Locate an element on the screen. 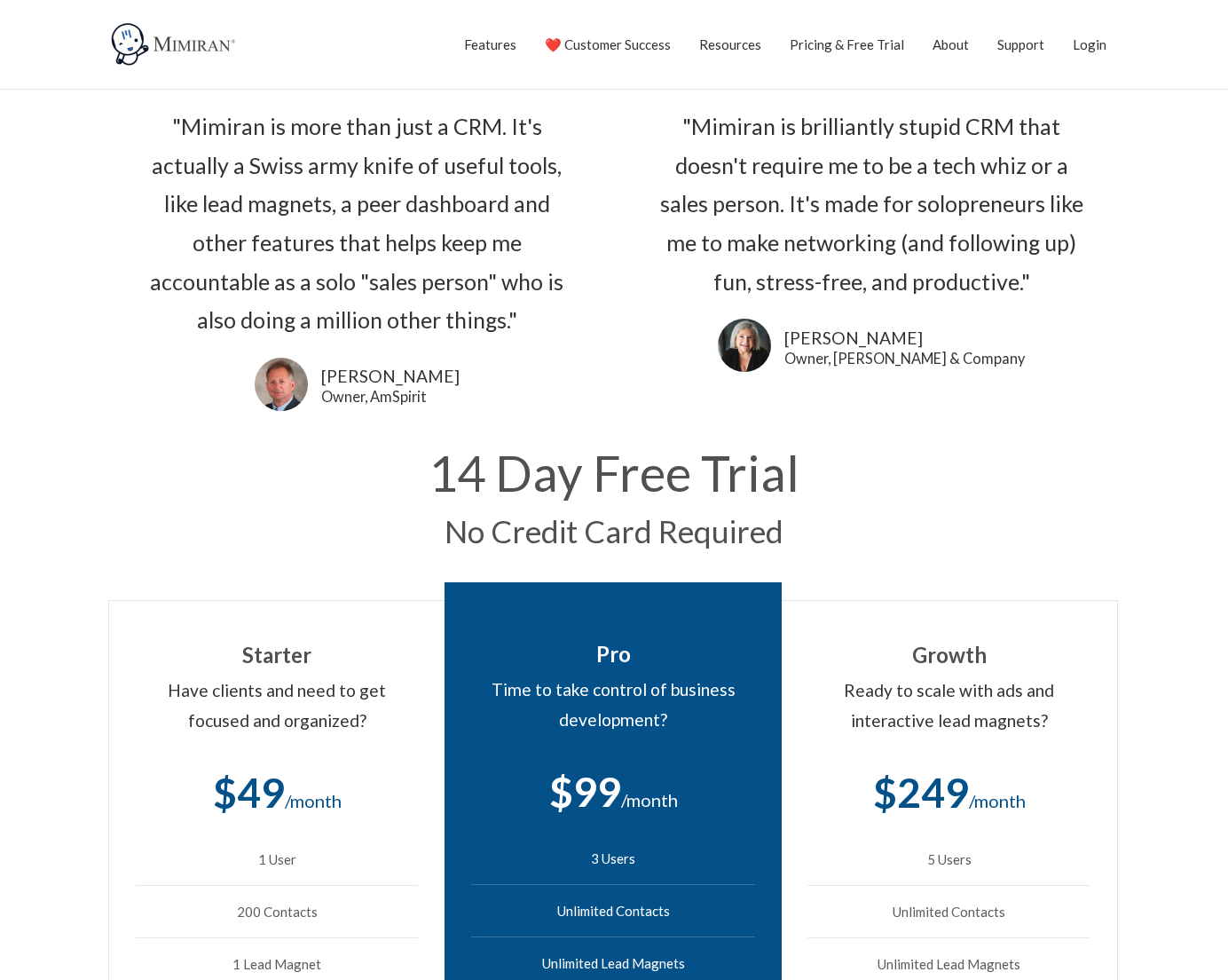  a: Support is located at coordinates (1021, 45).